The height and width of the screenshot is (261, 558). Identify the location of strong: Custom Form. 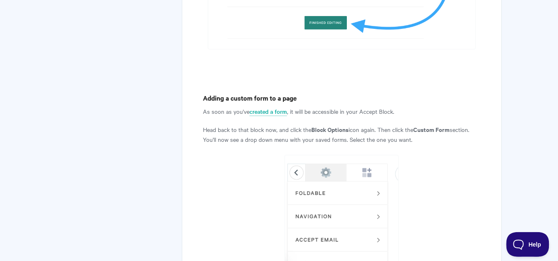
(431, 129).